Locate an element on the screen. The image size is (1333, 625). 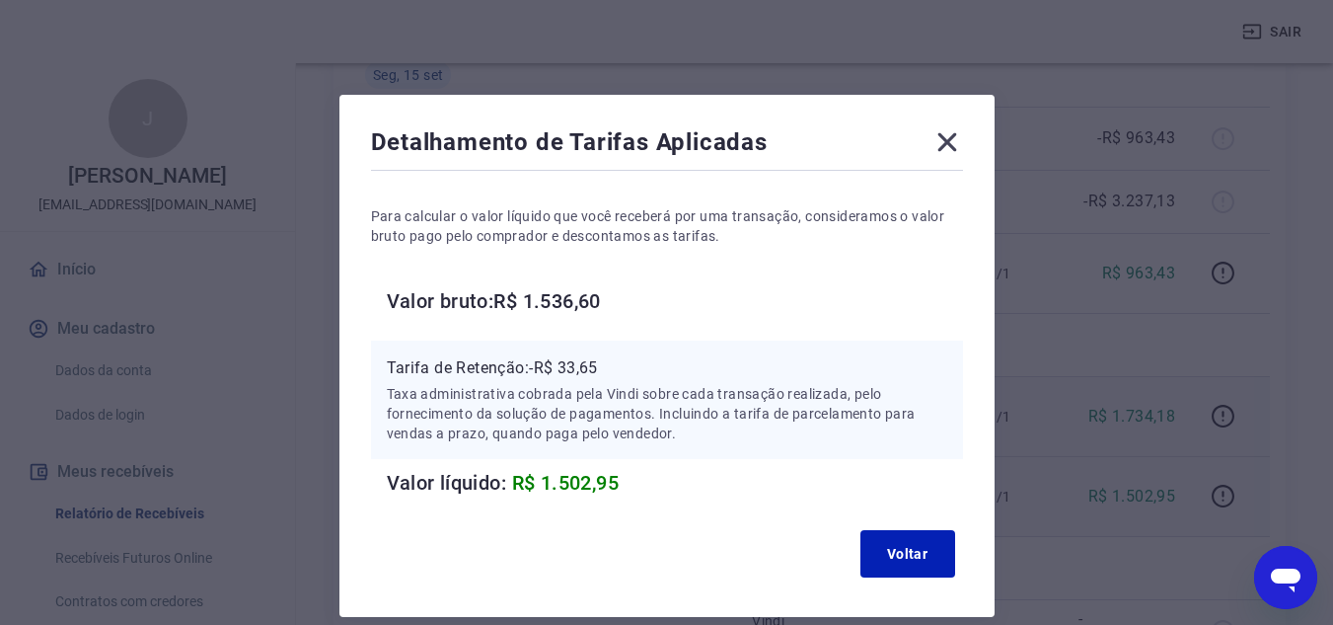
p: Para calcular o valor líquido que você receberá por uma transação, consideramos o valor bruto pag... is located at coordinates (667, 226).